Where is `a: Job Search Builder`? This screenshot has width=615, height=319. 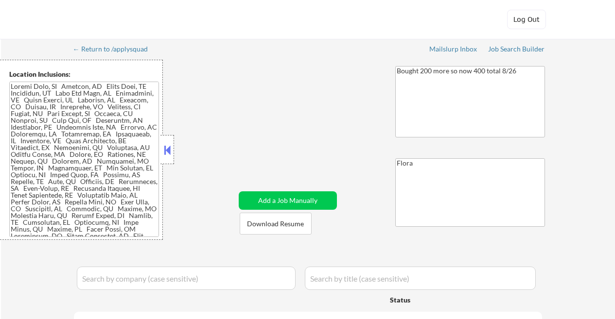 a: Job Search Builder is located at coordinates (516, 50).